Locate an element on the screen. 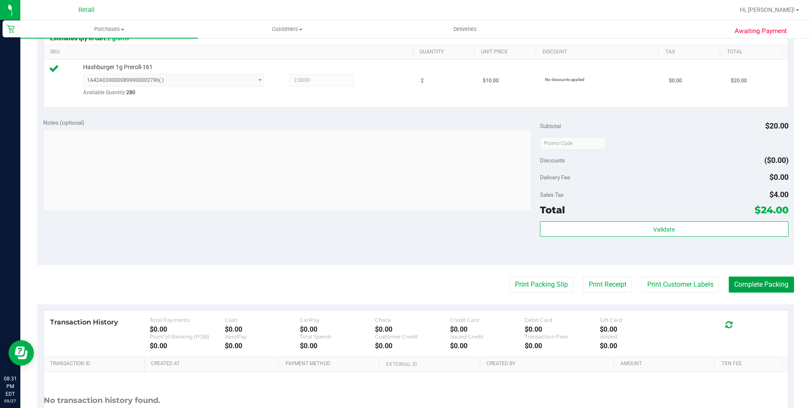  div: Customer Credit is located at coordinates (412, 336).